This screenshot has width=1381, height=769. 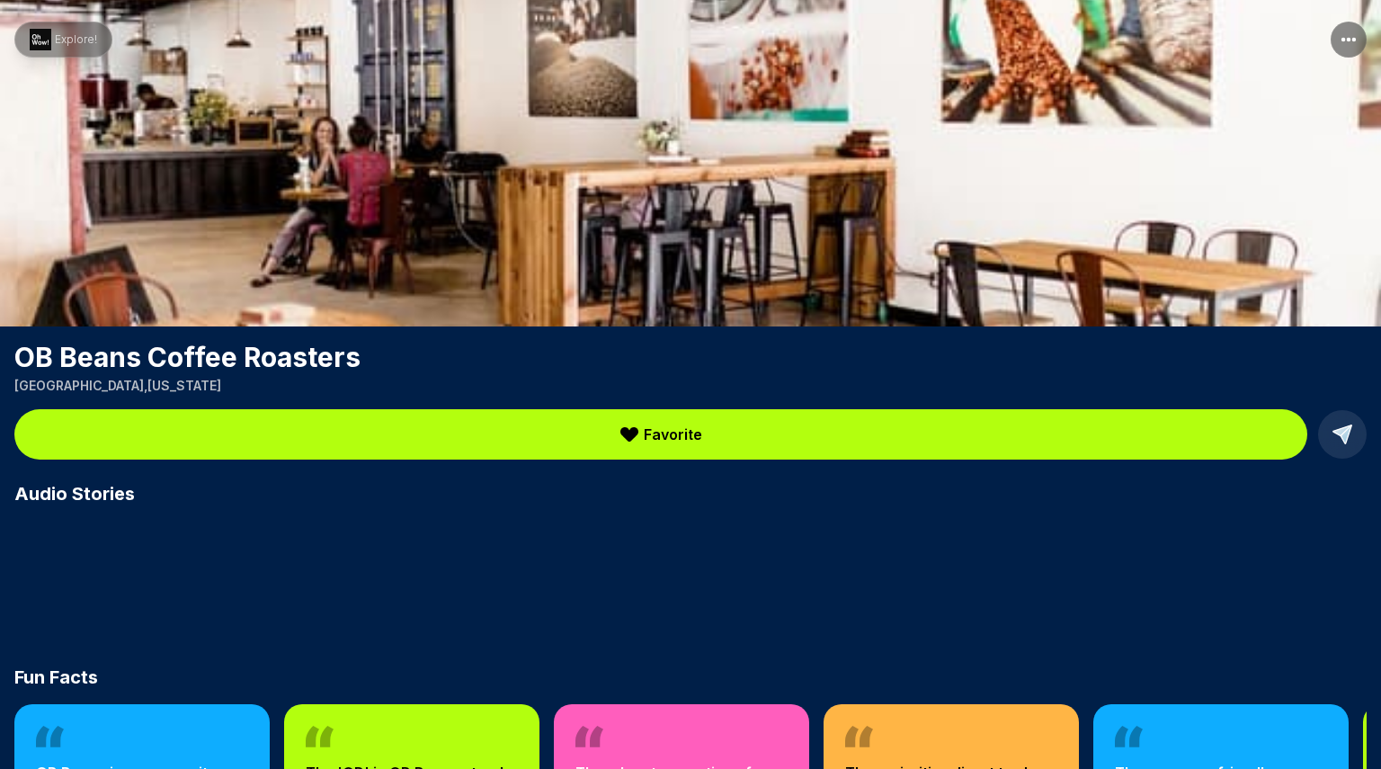 What do you see at coordinates (661, 434) in the screenshot?
I see `button: Favorite` at bounding box center [661, 434].